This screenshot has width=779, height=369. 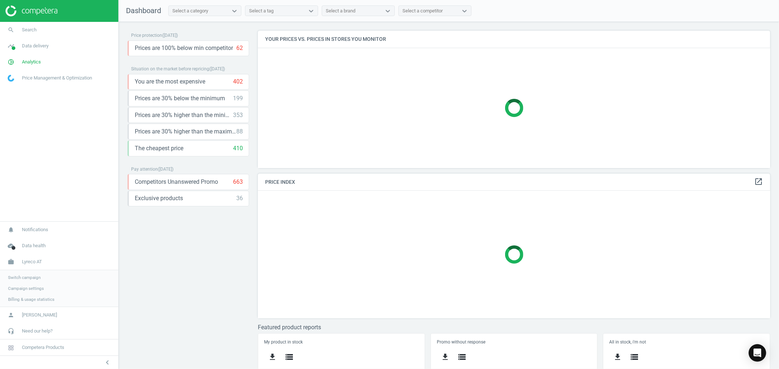 What do you see at coordinates (146, 35) in the screenshot?
I see `span: Price protection` at bounding box center [146, 35].